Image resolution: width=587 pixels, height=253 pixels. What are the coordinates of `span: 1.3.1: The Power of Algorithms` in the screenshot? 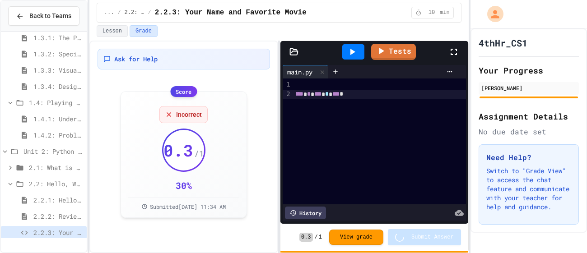 It's located at (58, 37).